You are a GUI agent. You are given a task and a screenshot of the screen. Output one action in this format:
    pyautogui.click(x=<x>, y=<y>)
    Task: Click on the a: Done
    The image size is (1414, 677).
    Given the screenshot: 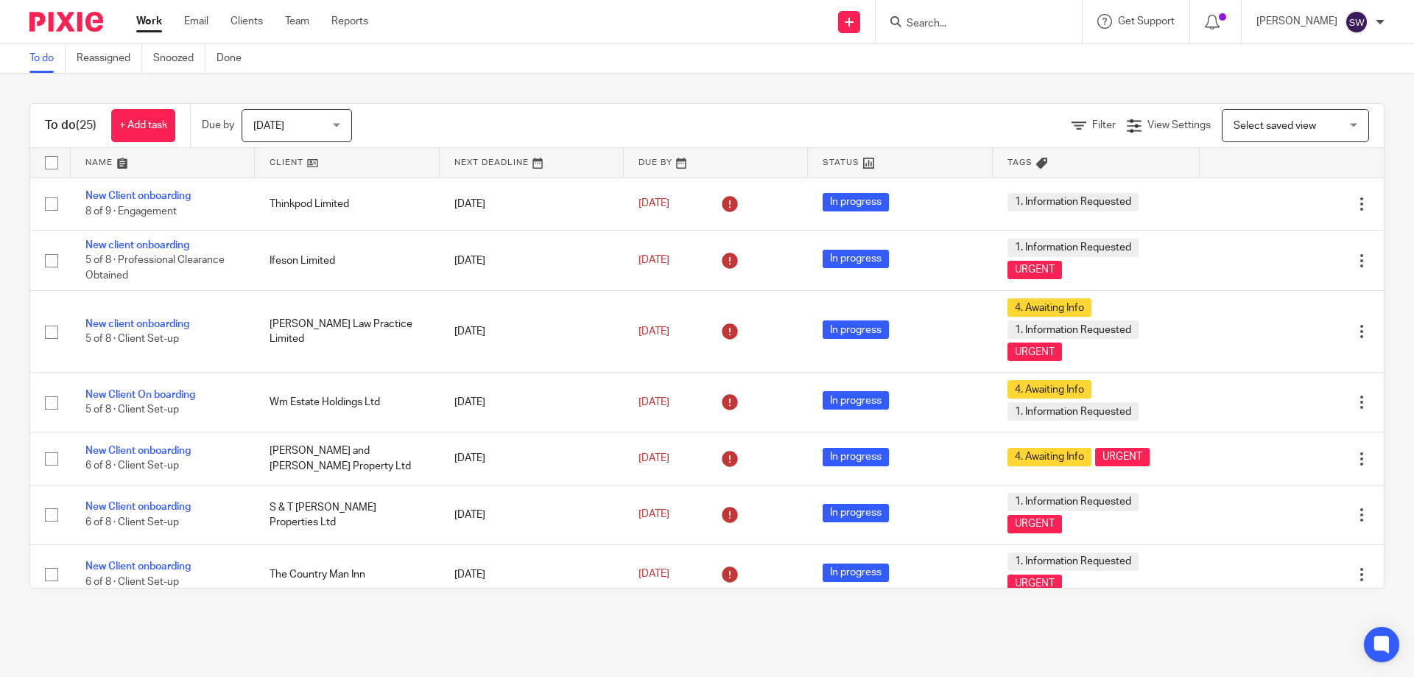 What is the action you would take?
    pyautogui.click(x=234, y=58)
    